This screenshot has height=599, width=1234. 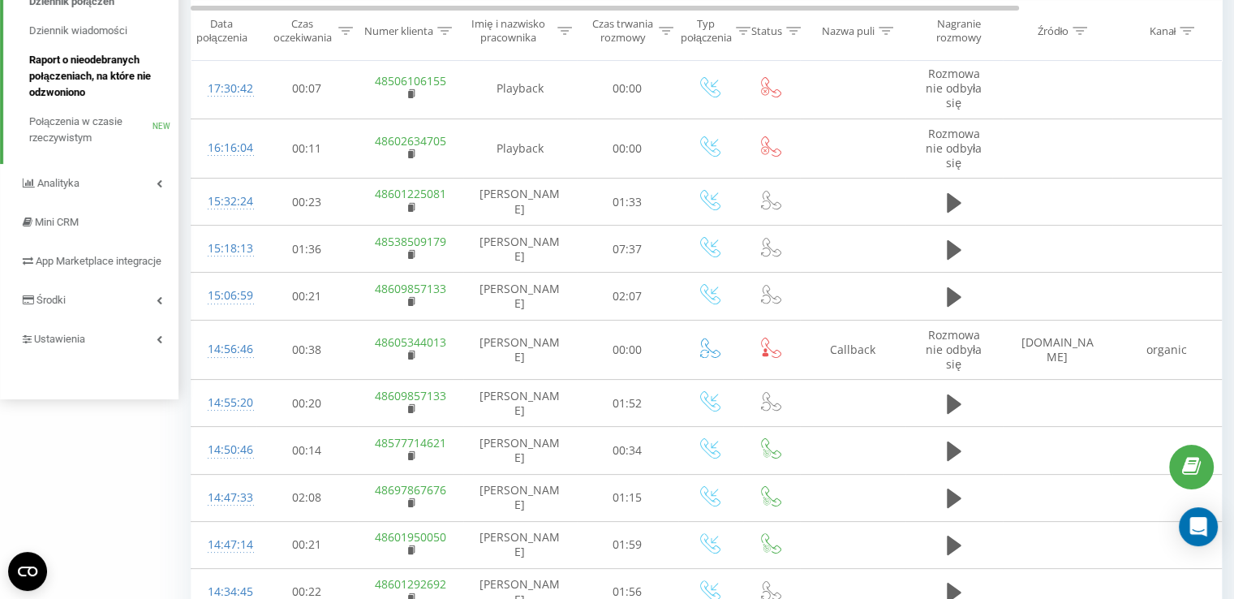 I want to click on a: Połączenia w czasie rzeczywistymNEW, so click(x=104, y=130).